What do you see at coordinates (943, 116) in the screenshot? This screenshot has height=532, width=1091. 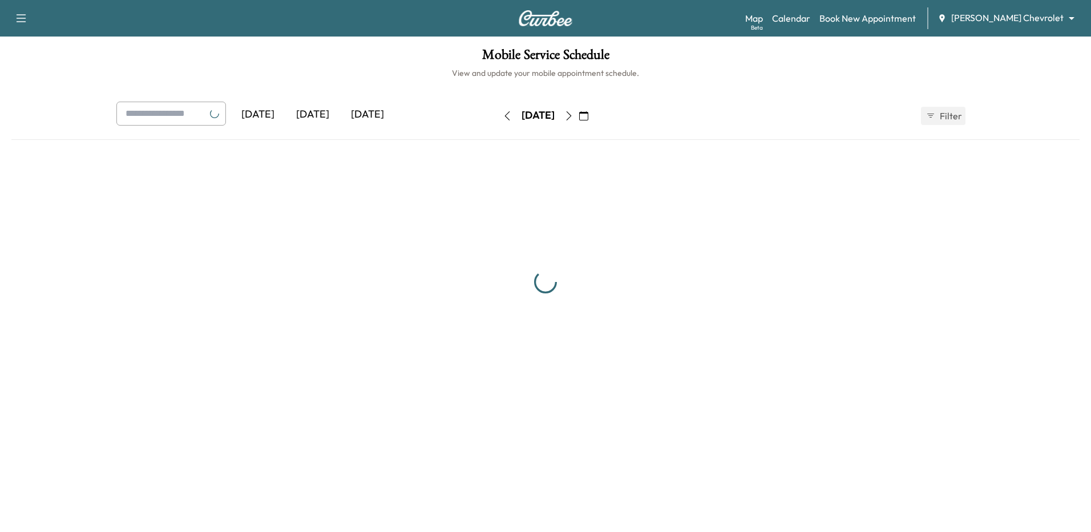 I see `button: Filter` at bounding box center [943, 116].